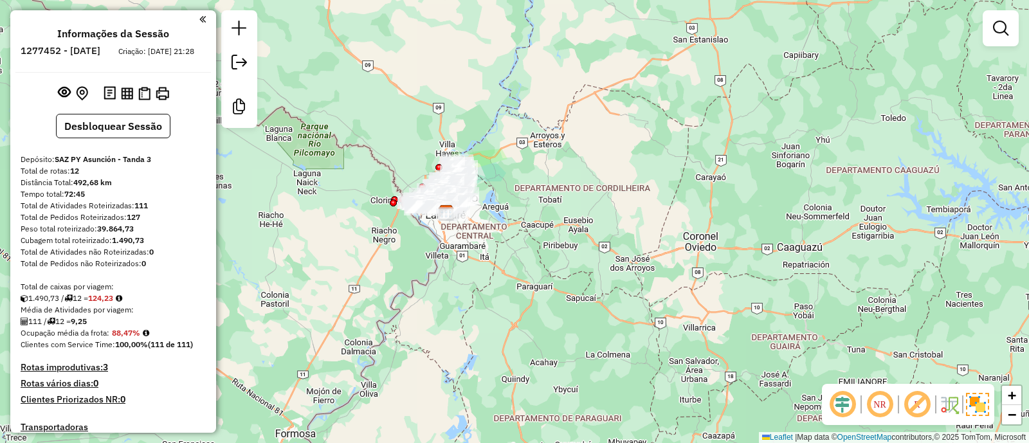 Image resolution: width=1029 pixels, height=443 pixels. What do you see at coordinates (777, 437) in the screenshot?
I see `a: Leaflet` at bounding box center [777, 437].